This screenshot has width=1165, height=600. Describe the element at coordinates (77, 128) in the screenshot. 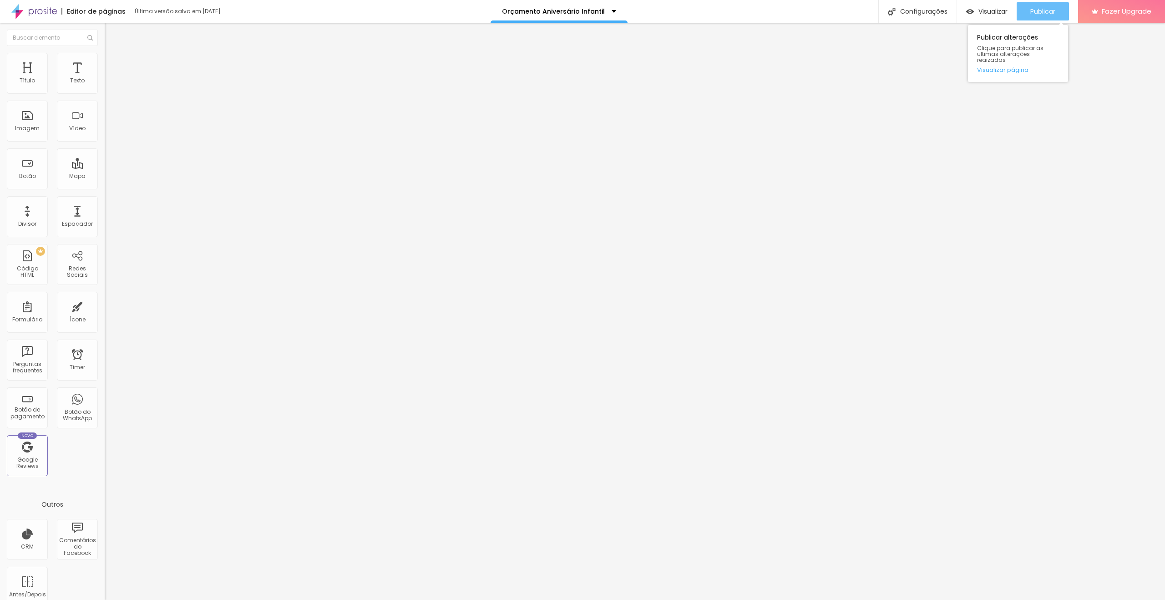

I see `div: Vídeo` at that location.